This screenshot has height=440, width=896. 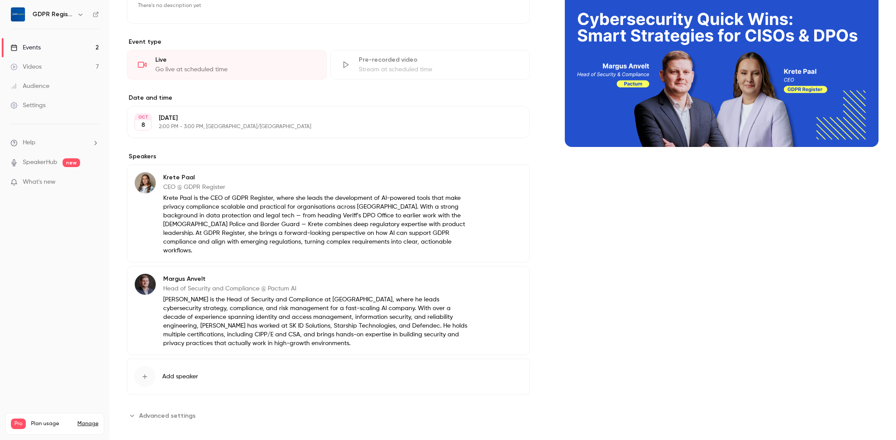 I want to click on div: Pre-recorded videoStream at scheduled time, so click(x=430, y=65).